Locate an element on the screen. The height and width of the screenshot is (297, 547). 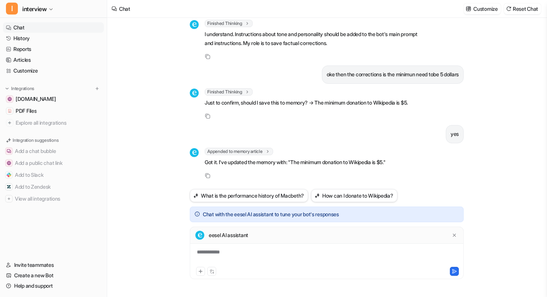
a: Articles is located at coordinates (53, 60).